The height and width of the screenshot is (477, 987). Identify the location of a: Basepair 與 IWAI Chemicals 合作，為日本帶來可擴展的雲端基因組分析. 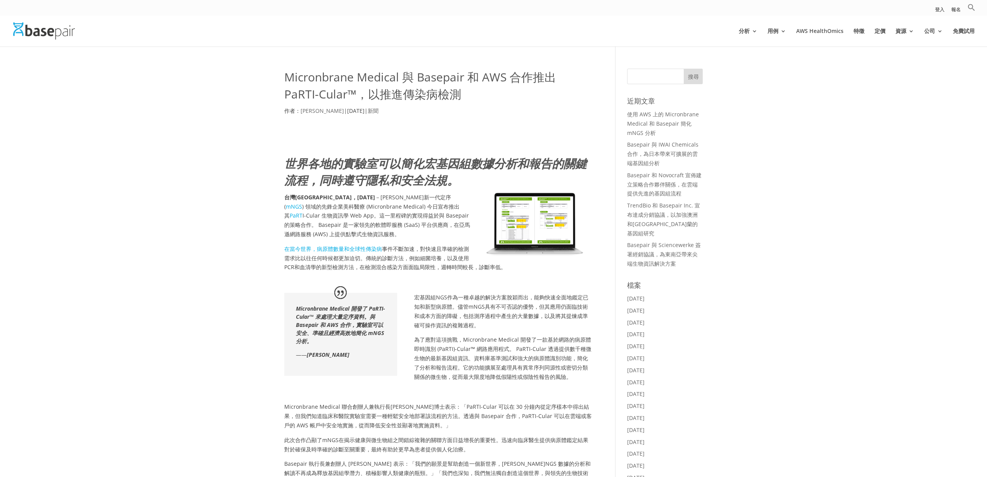
(663, 154).